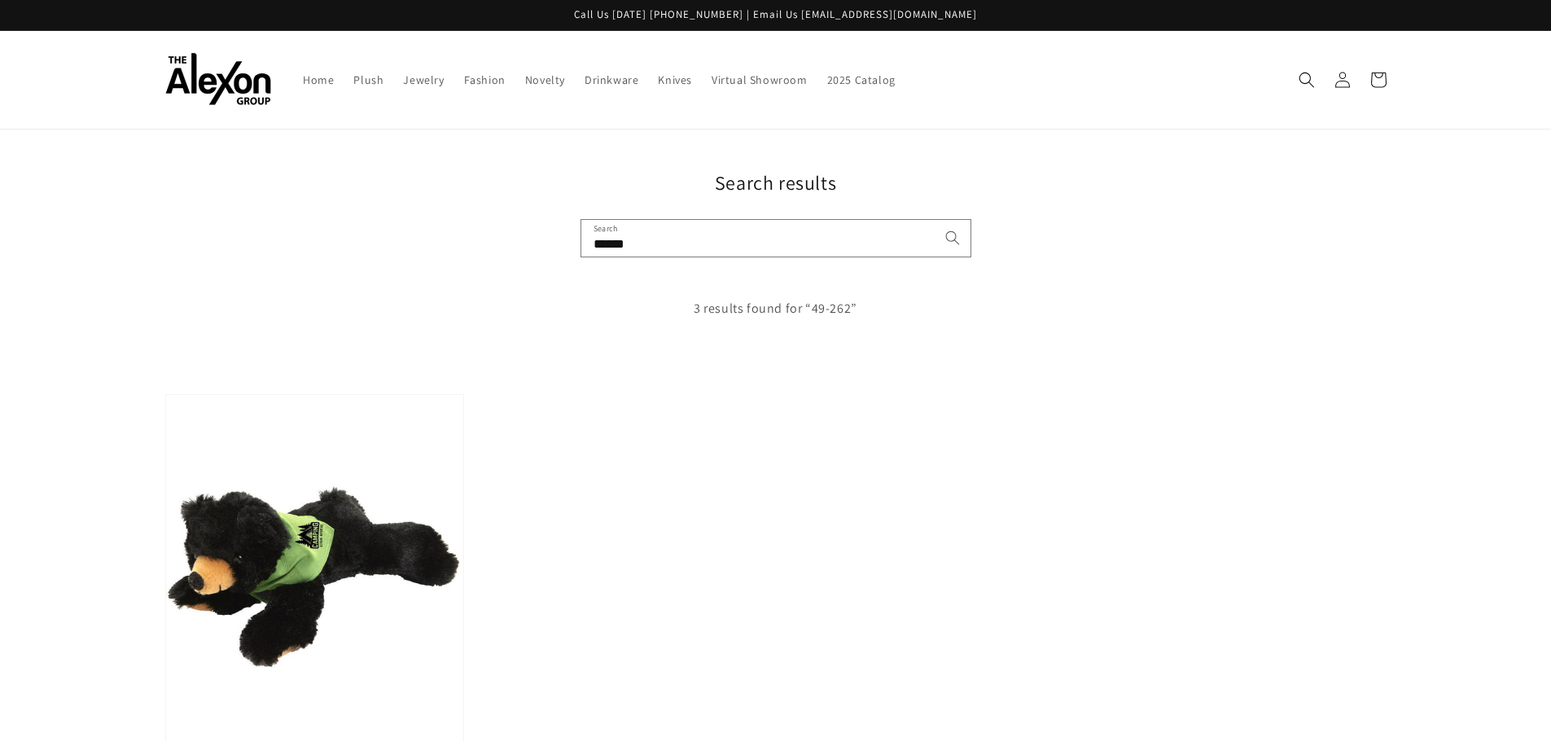  Describe the element at coordinates (861, 80) in the screenshot. I see `span: 2025 Catalog` at that location.